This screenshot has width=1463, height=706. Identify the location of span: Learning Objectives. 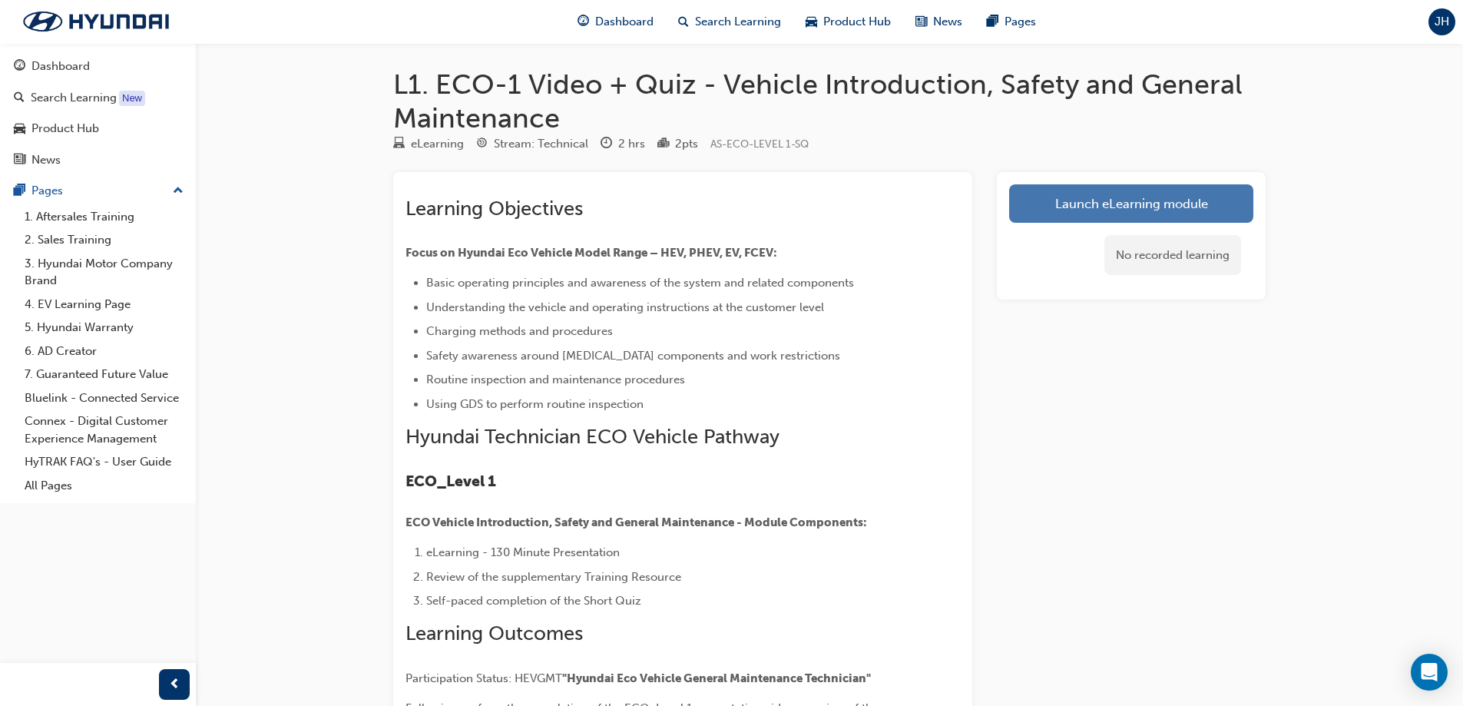
(494, 208).